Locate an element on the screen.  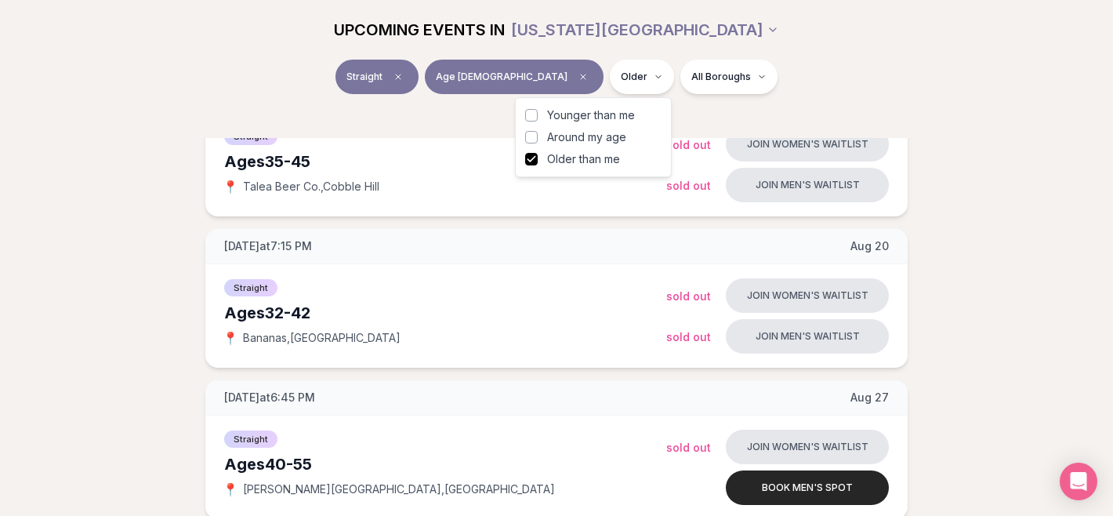
button: StraightClear event type filter is located at coordinates (377, 77).